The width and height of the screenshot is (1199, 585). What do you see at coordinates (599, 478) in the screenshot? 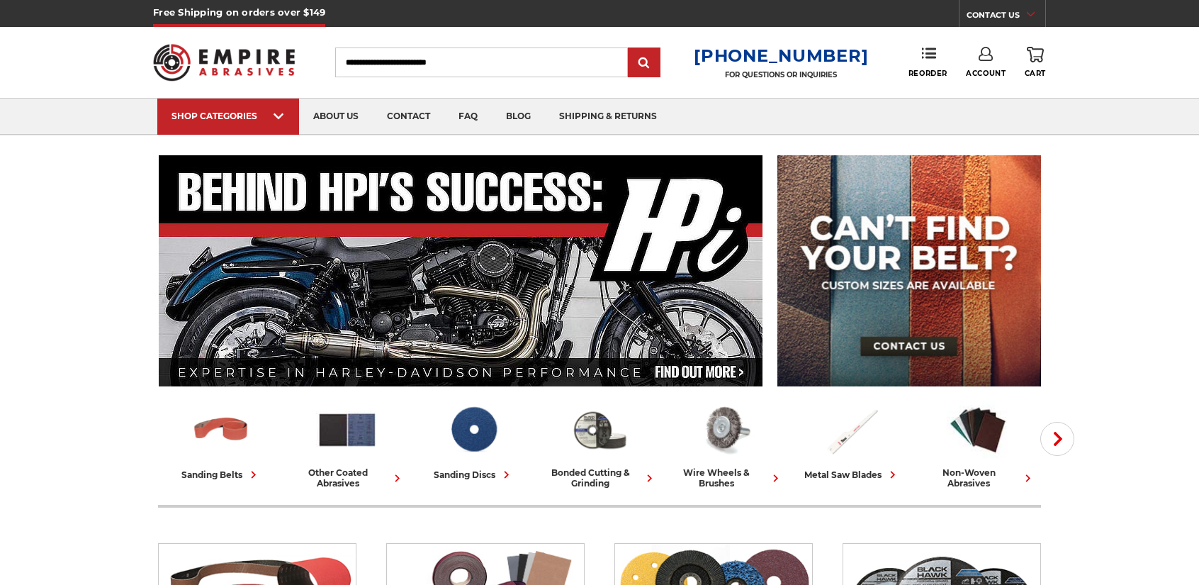
I see `div: bonded cutting & grinding` at bounding box center [599, 478].